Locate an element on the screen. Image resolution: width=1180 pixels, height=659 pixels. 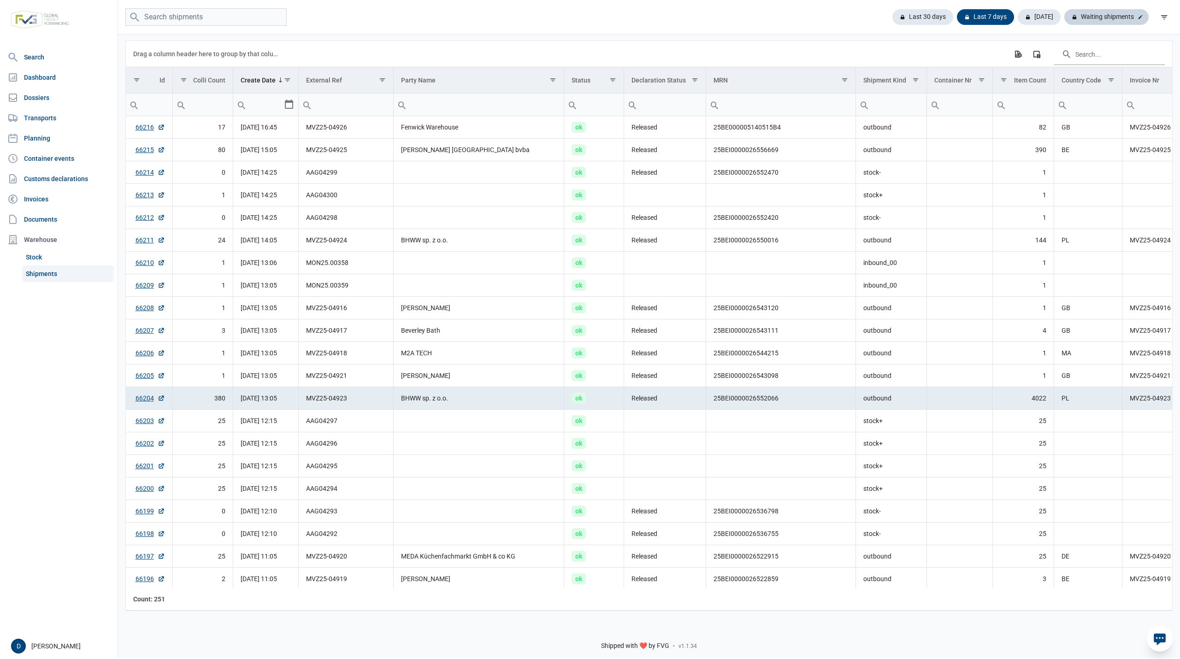
div: Last 30 days is located at coordinates (923, 17).